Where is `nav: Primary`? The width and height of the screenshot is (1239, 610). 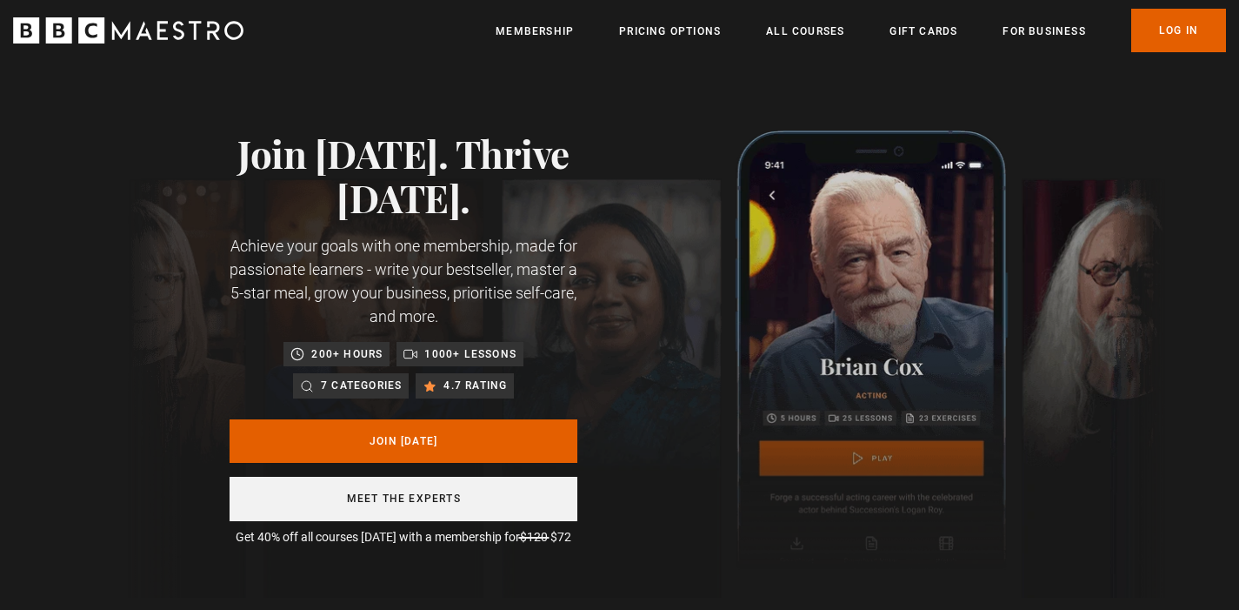 nav: Primary is located at coordinates (861, 30).